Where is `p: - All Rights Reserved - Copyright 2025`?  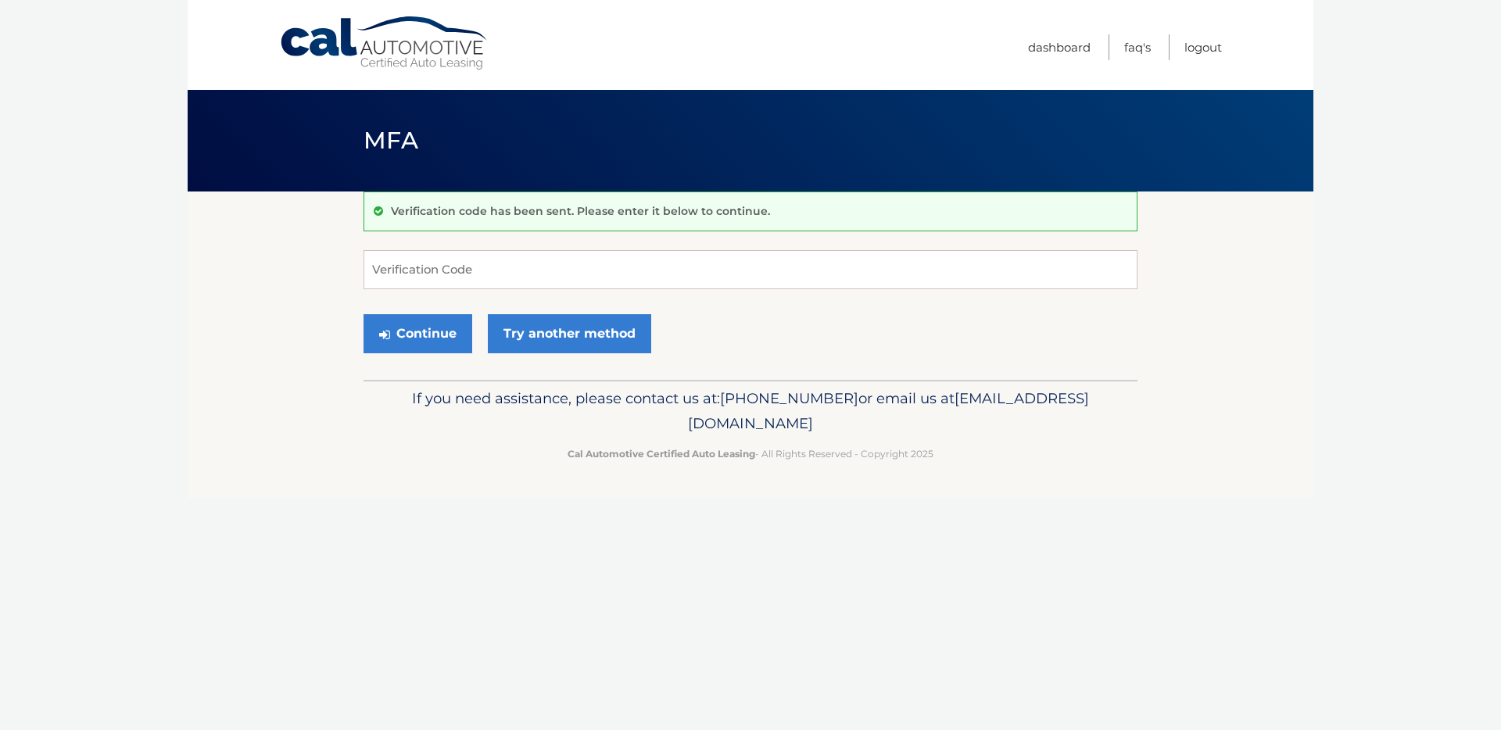
p: - All Rights Reserved - Copyright 2025 is located at coordinates (750, 453).